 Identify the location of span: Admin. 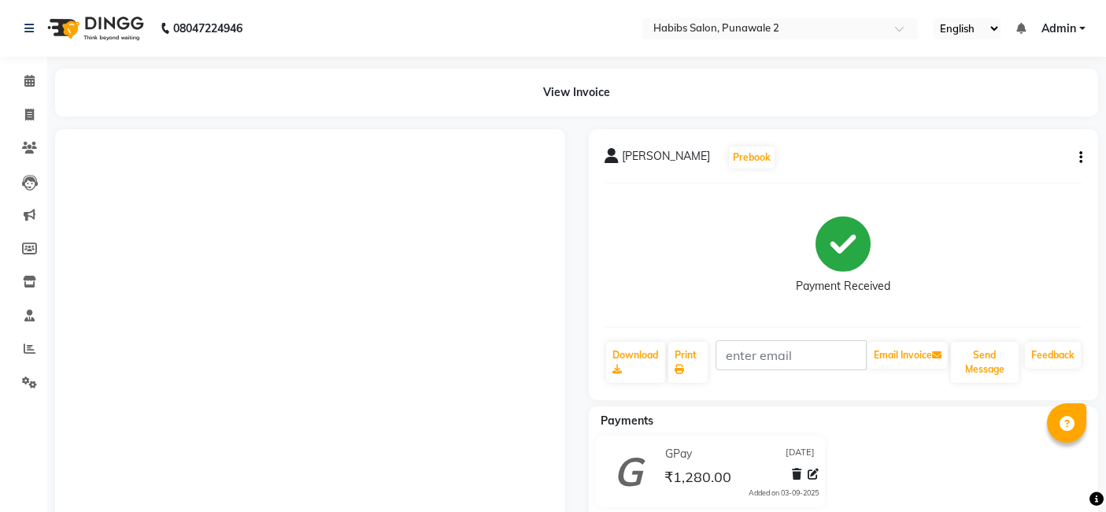
(1059, 28).